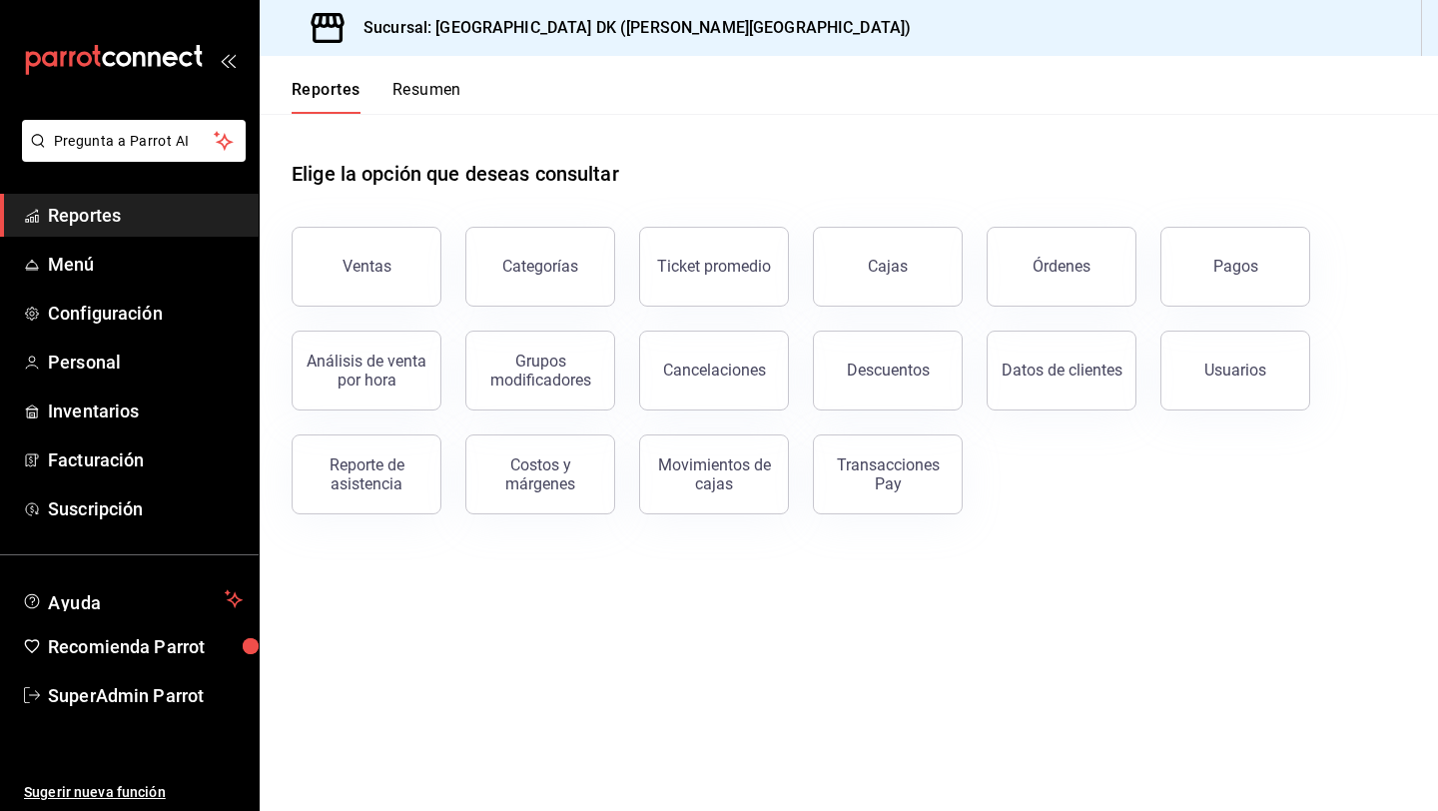  Describe the element at coordinates (367, 266) in the screenshot. I see `div: Ventas` at that location.